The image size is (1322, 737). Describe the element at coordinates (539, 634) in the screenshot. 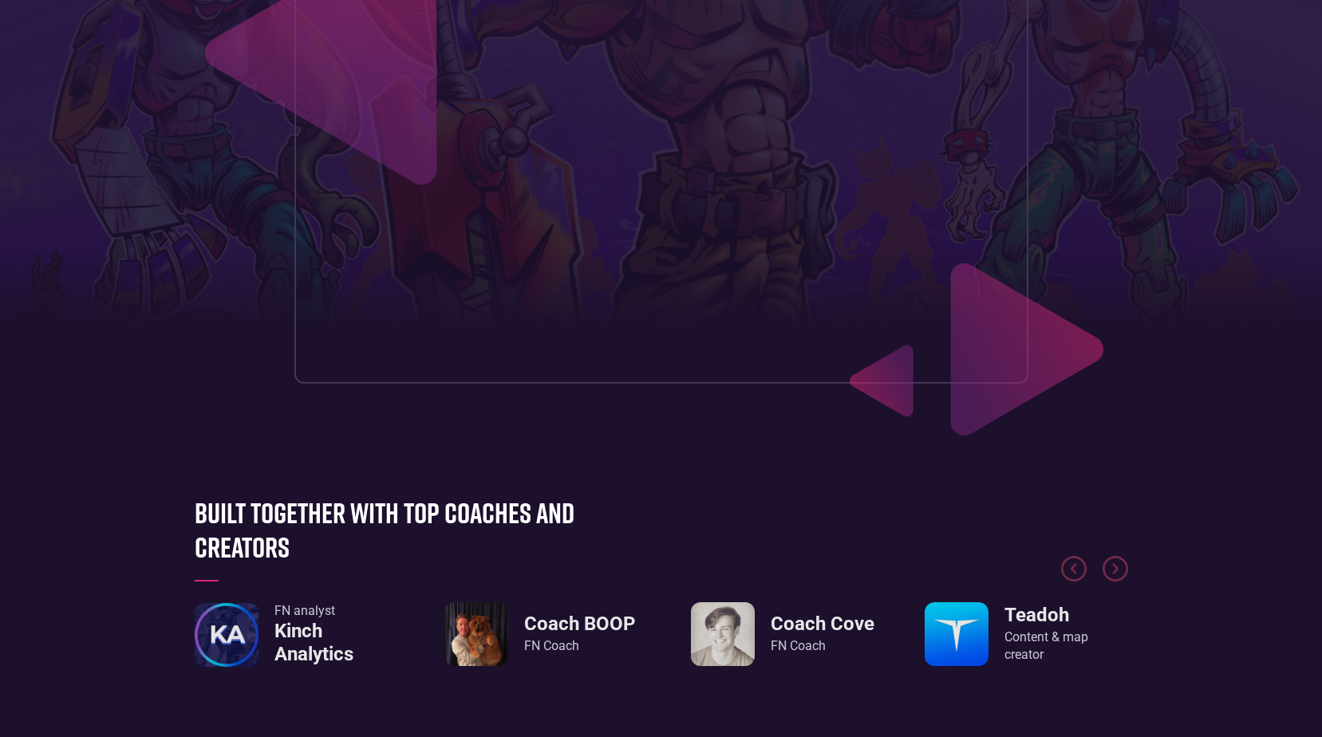

I see `div: 5 / 8` at that location.